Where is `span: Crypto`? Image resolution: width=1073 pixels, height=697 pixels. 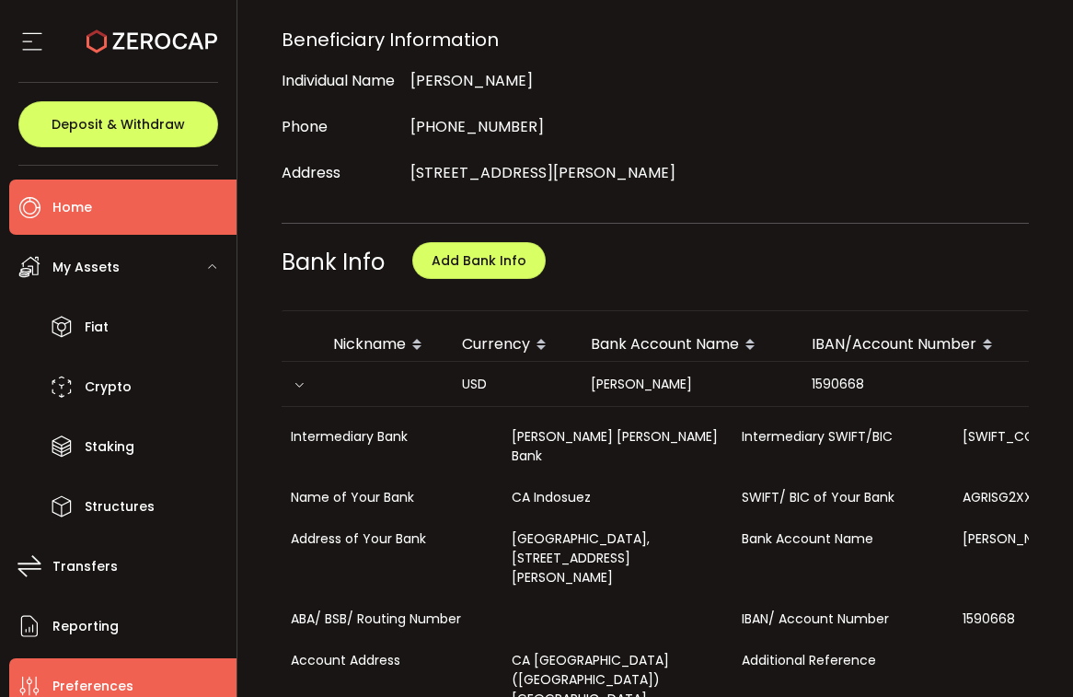
span: Crypto is located at coordinates (108, 386).